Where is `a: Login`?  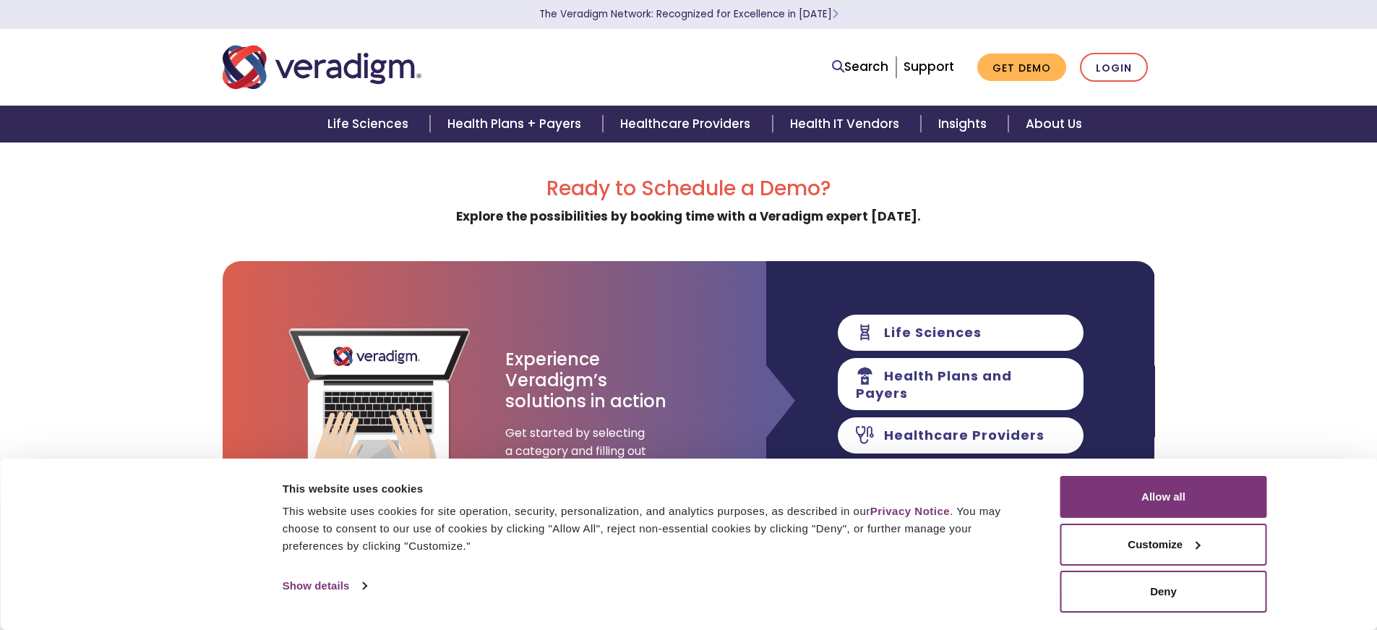
a: Login is located at coordinates (1114, 67).